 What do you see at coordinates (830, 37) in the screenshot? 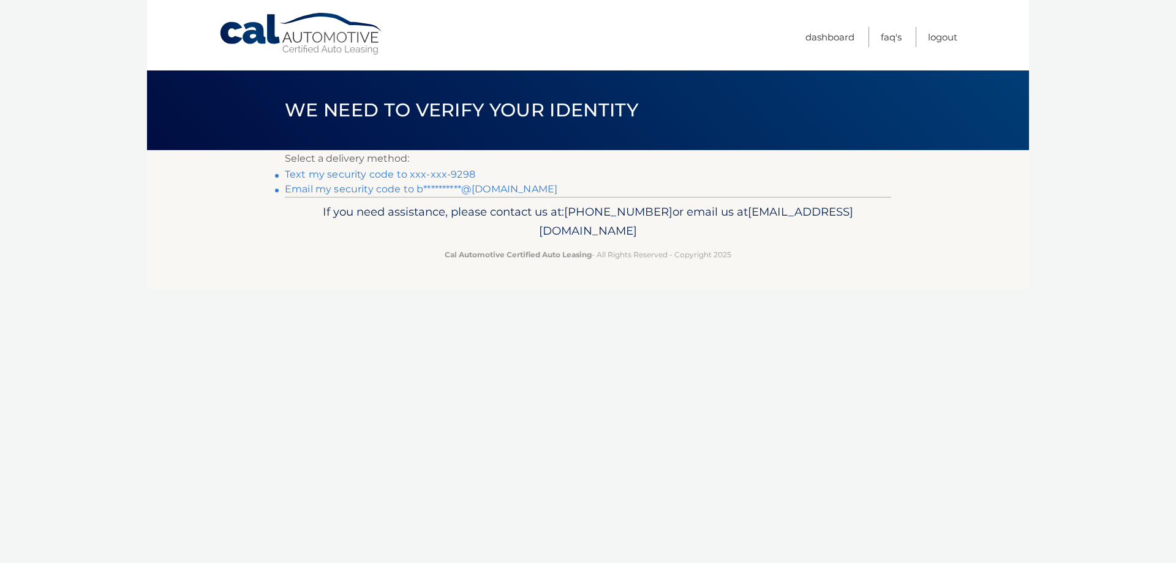
I see `a: Dashboard` at bounding box center [830, 37].